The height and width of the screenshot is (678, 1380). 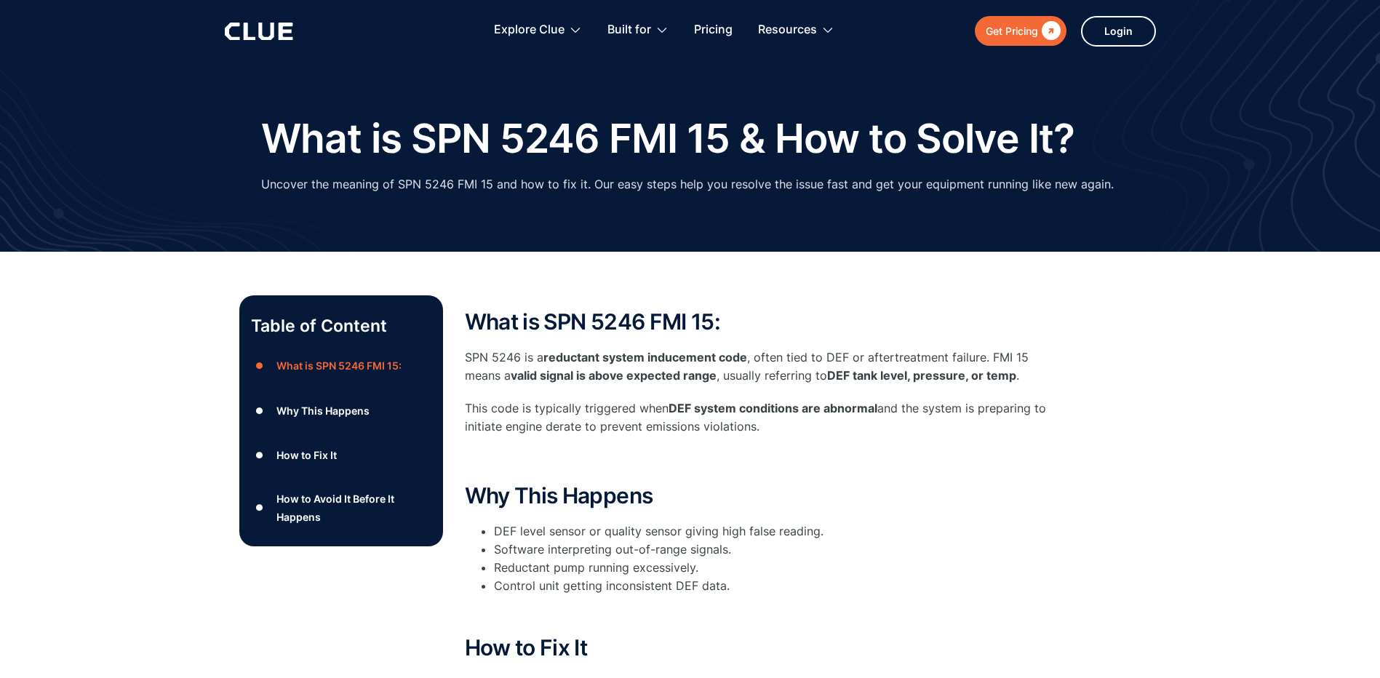 What do you see at coordinates (341, 410) in the screenshot?
I see `a: ●Why This Happens` at bounding box center [341, 410].